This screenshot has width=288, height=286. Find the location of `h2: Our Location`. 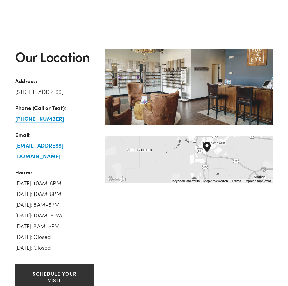

h2: Our Location is located at coordinates (54, 57).